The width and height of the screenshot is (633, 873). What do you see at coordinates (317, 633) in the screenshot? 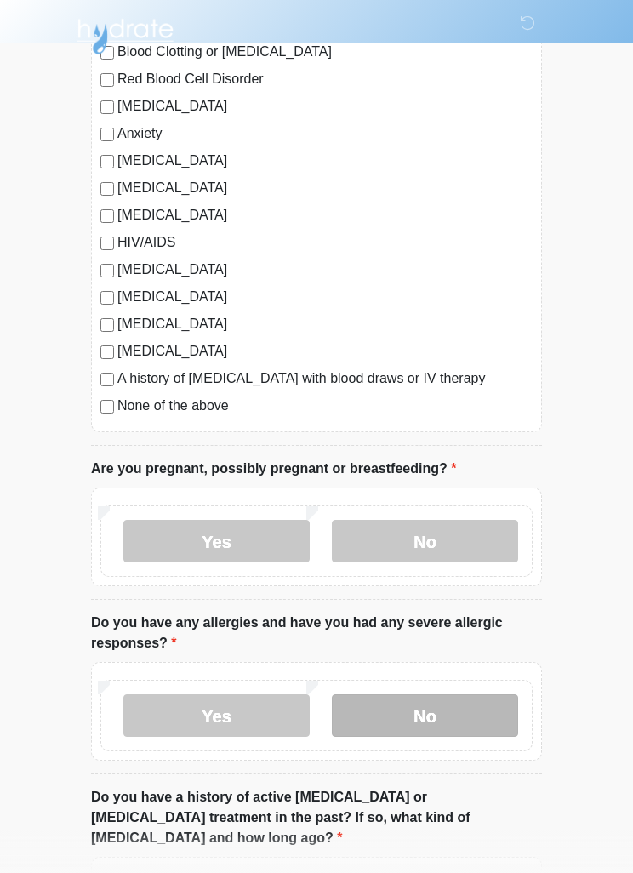
I see `label: Do you have any allergies and have you had any severe allergic responses?` at bounding box center [317, 633].